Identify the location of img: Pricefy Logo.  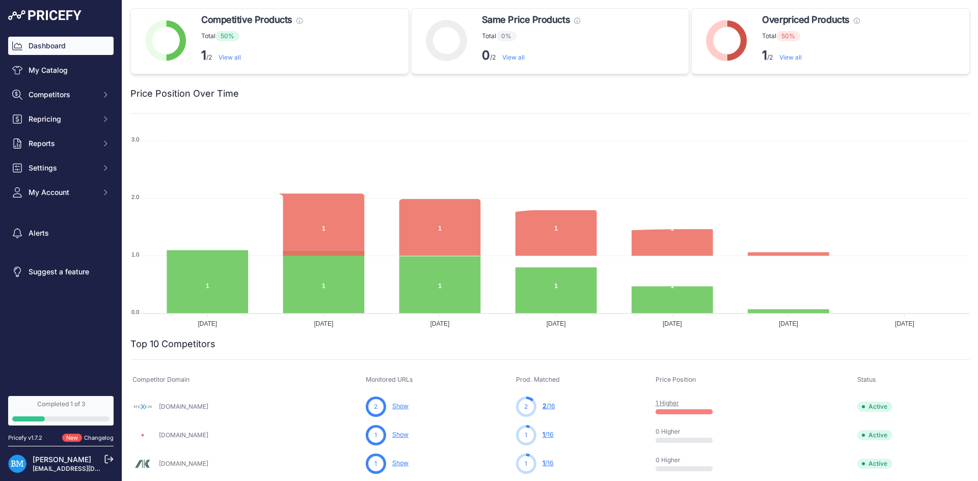
(45, 15).